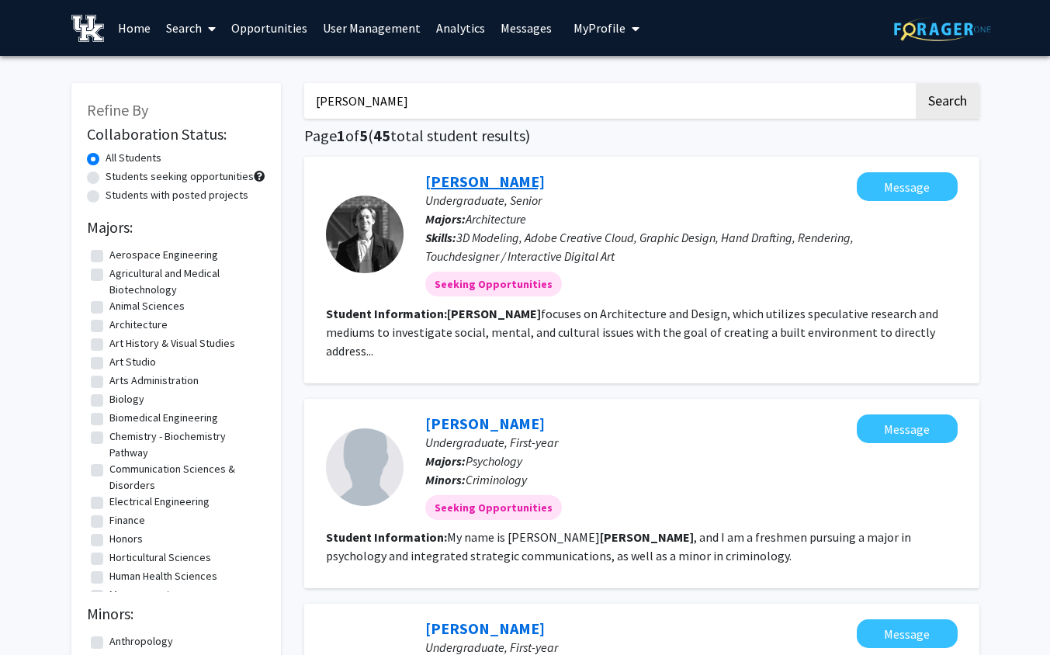  Describe the element at coordinates (147, 306) in the screenshot. I see `label: Animal Sciences` at that location.